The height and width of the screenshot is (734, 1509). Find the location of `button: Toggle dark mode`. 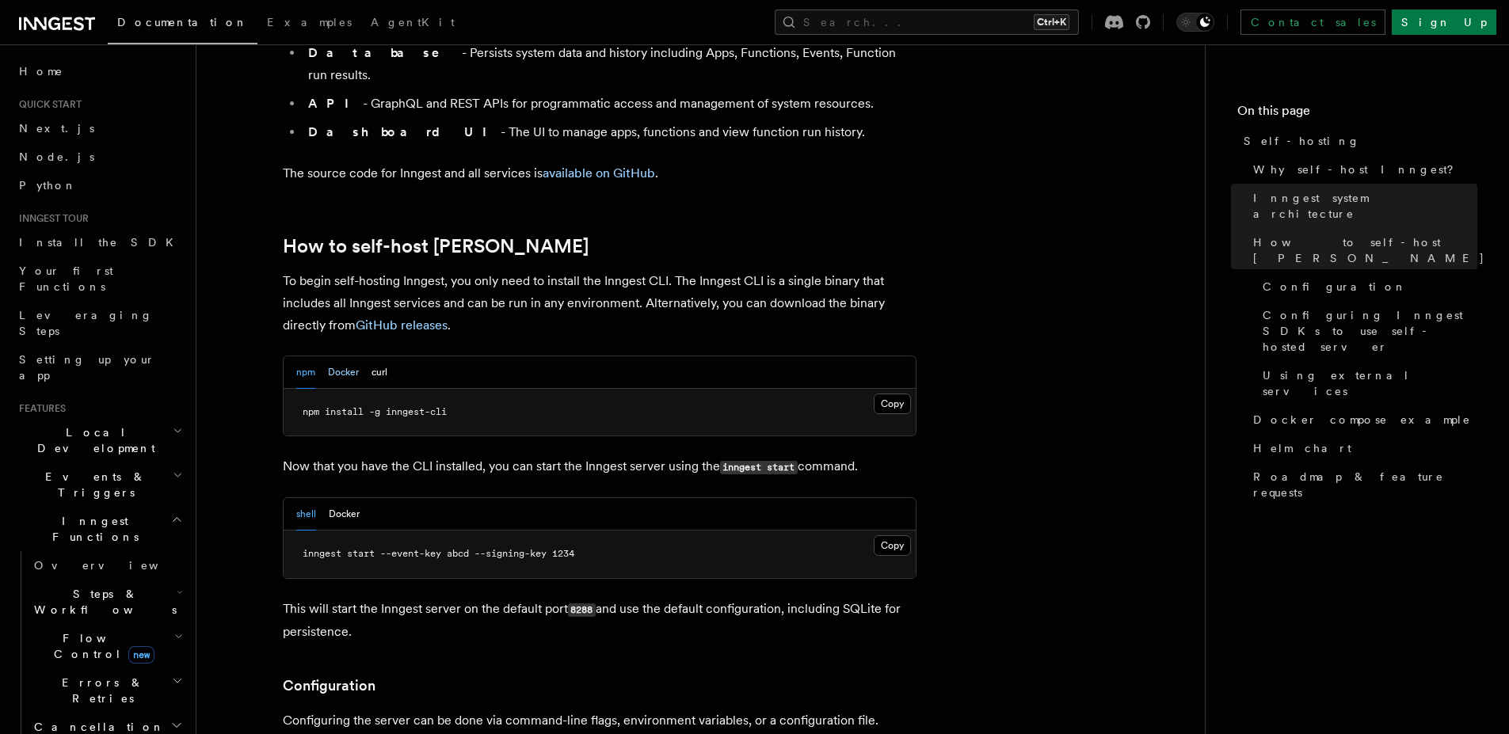

button: Toggle dark mode is located at coordinates (1195, 22).